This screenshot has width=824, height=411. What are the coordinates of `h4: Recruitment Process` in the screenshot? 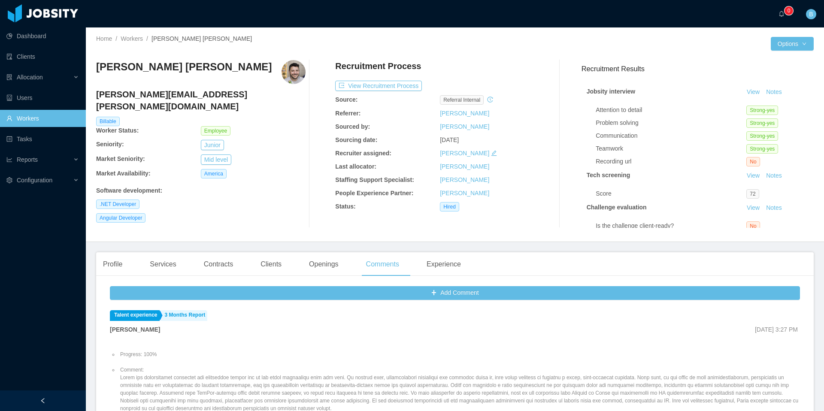 It's located at (378, 66).